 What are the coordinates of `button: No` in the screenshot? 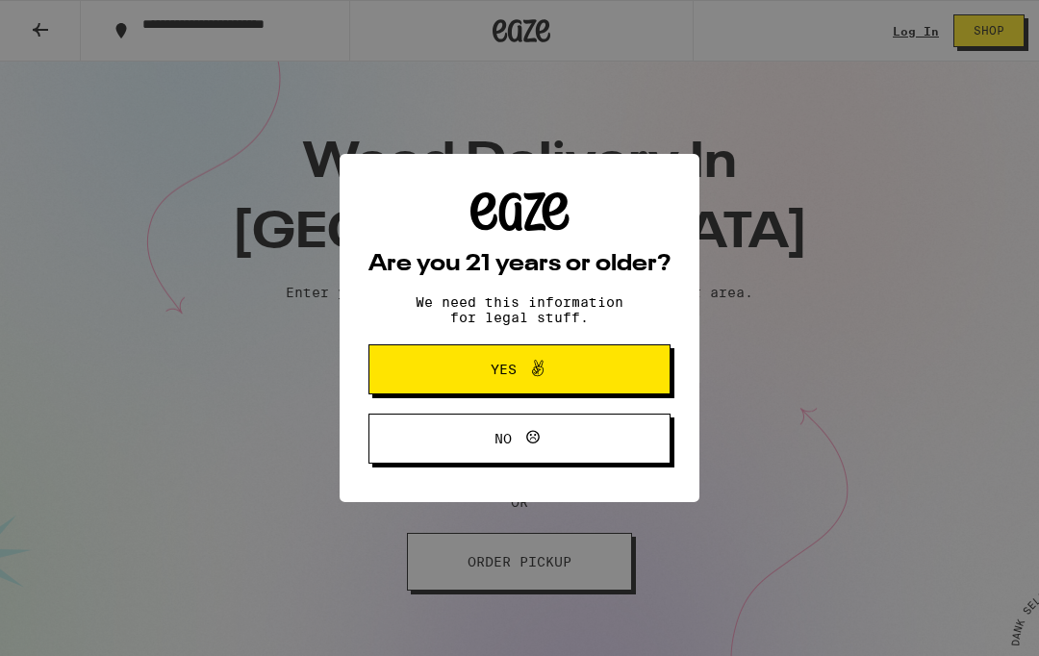 It's located at (520, 439).